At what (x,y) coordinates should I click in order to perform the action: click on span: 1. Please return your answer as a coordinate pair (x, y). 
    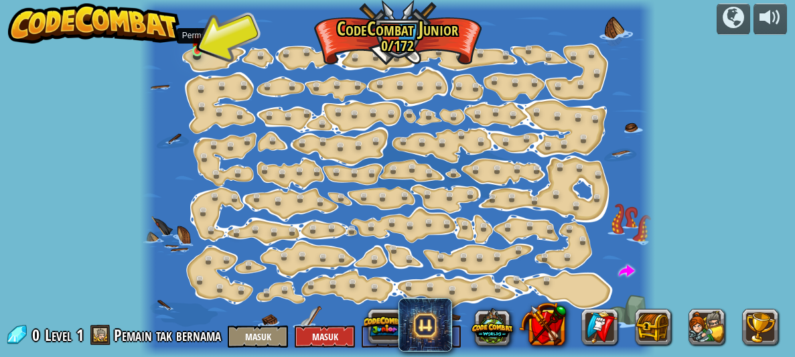
    Looking at the image, I should click on (80, 335).